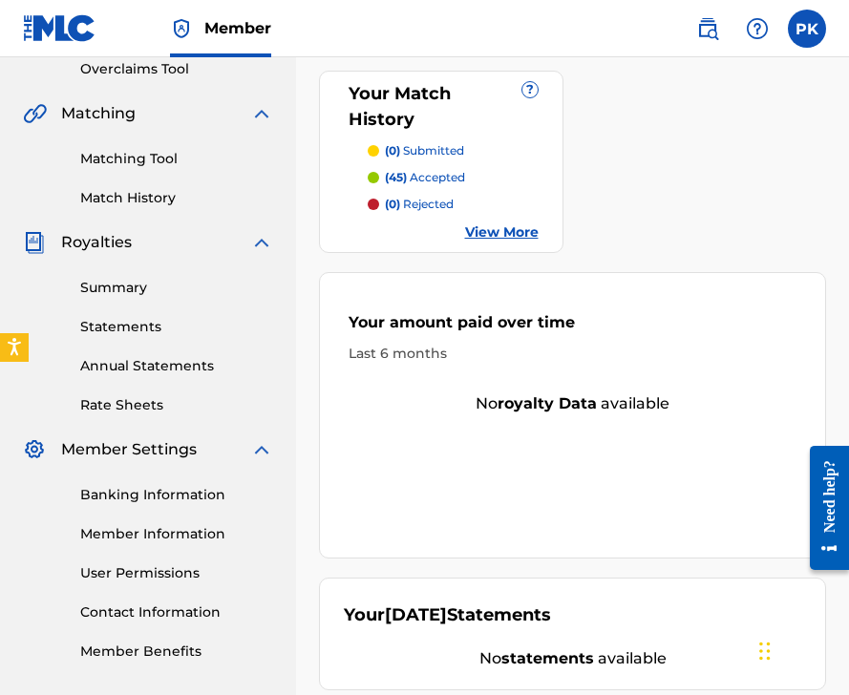  I want to click on div: Need help?, so click(33, 67).